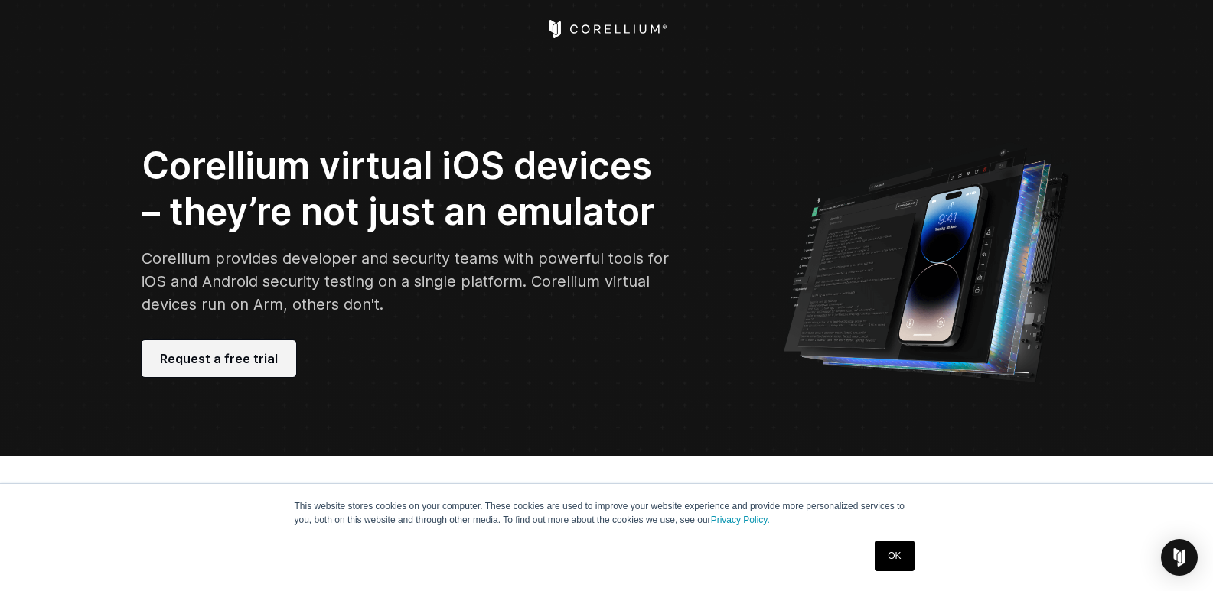  I want to click on img: Corellium UI, so click(926, 260).